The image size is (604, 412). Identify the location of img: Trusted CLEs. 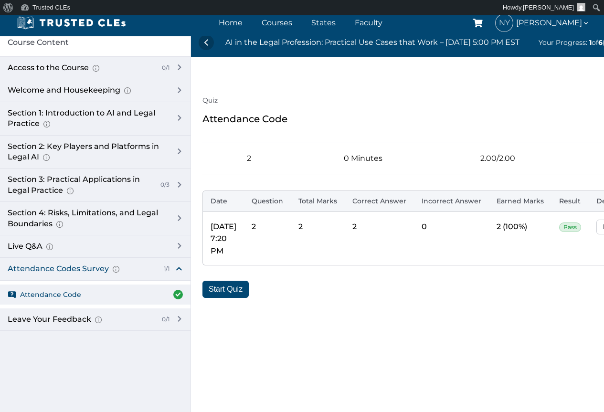
(71, 23).